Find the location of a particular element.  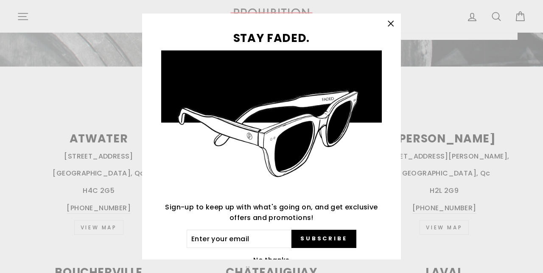

span: Subscribe is located at coordinates (324, 239).